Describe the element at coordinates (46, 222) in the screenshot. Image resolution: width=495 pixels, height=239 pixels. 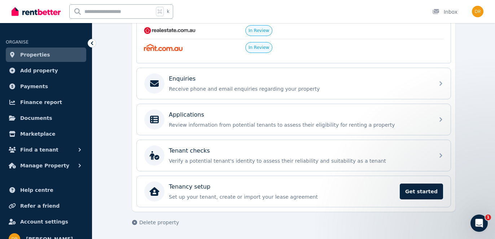
I see `a: Account settings` at that location.